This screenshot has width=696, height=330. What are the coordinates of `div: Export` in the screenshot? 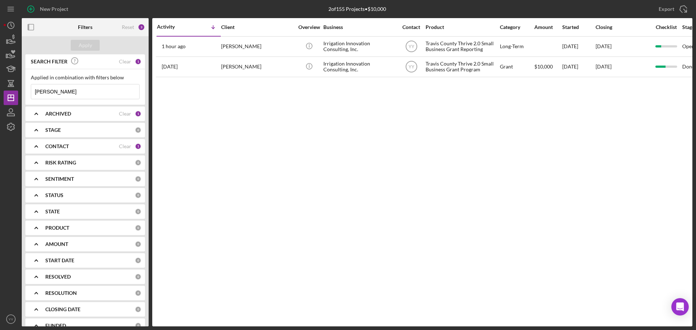 It's located at (667, 9).